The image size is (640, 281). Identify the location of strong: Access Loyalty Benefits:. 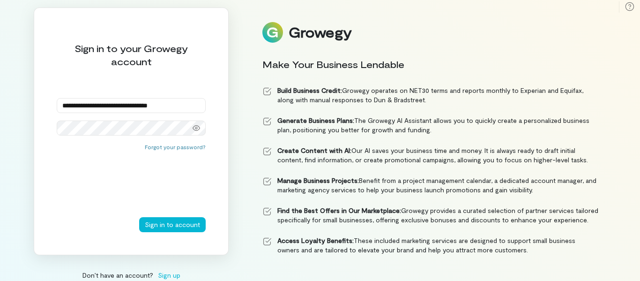
(315, 240).